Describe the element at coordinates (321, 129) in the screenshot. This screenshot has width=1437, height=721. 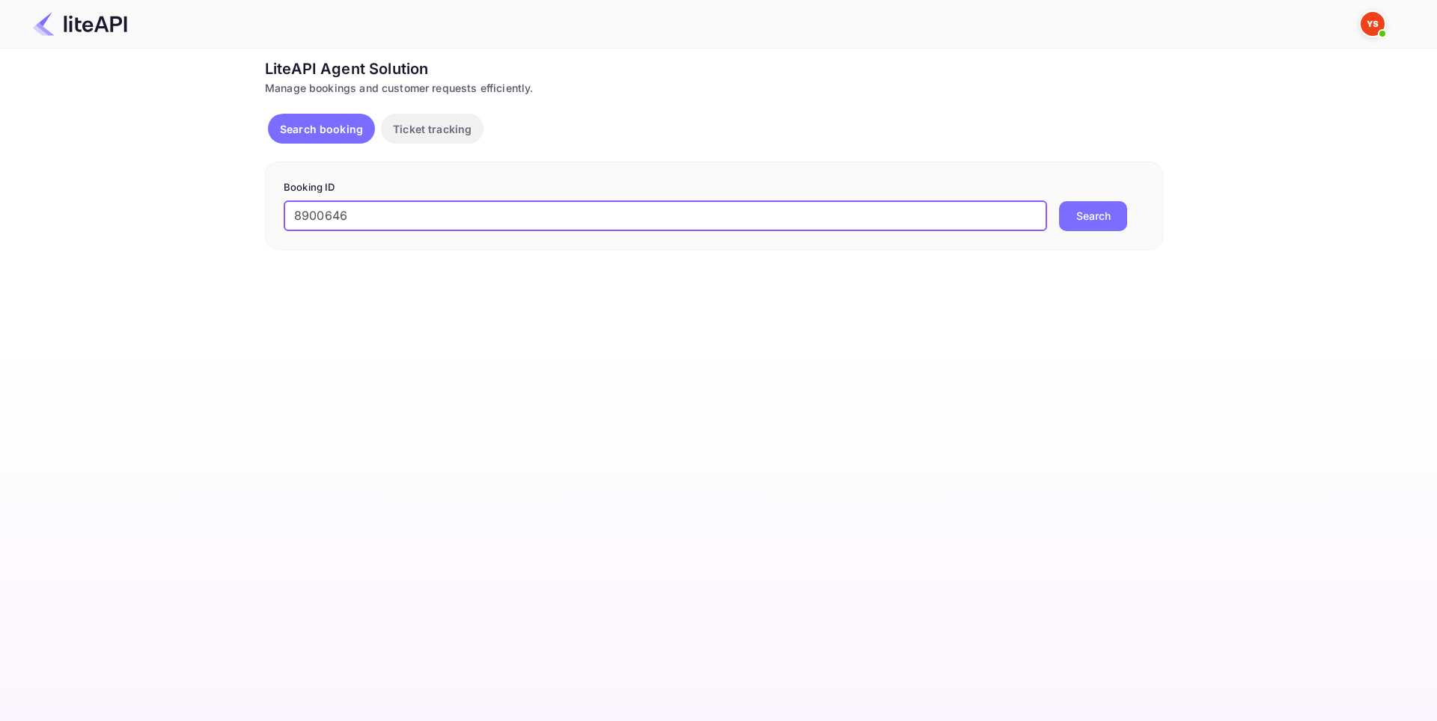
I see `p: Search booking` at that location.